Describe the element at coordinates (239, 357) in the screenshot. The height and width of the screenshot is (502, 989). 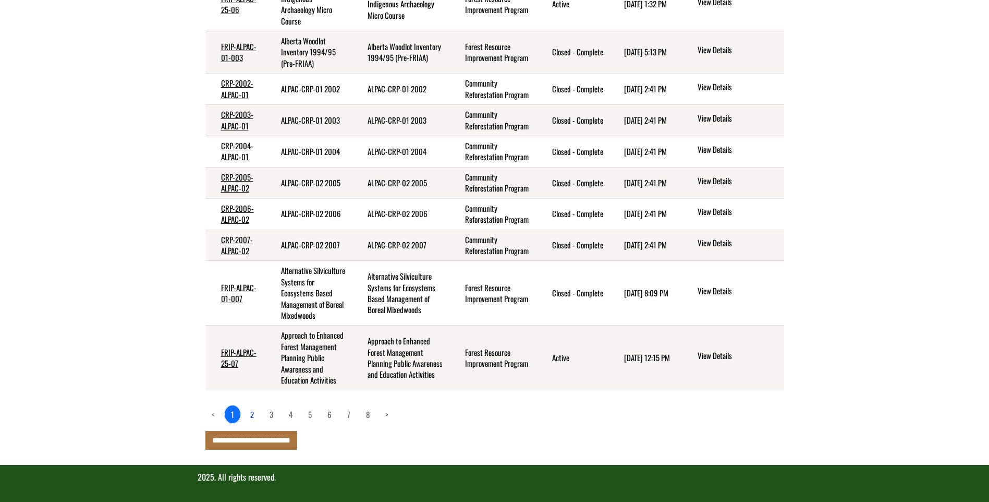
I see `a: FRIP-ALPAC-25-07` at that location.